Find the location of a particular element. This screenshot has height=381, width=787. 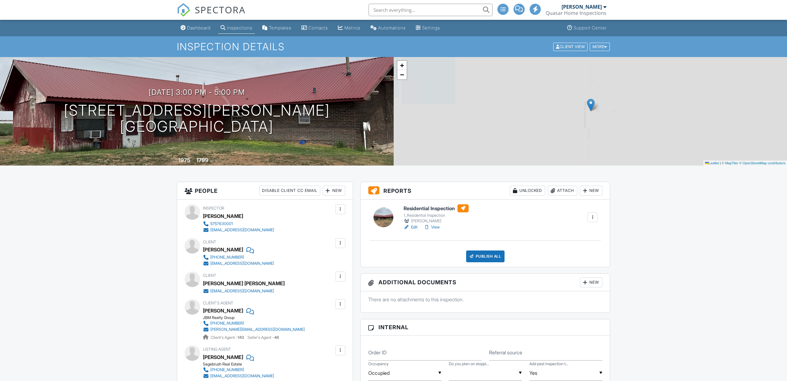

label: Add pest inspection to be billed to seller is located at coordinates (549, 364).